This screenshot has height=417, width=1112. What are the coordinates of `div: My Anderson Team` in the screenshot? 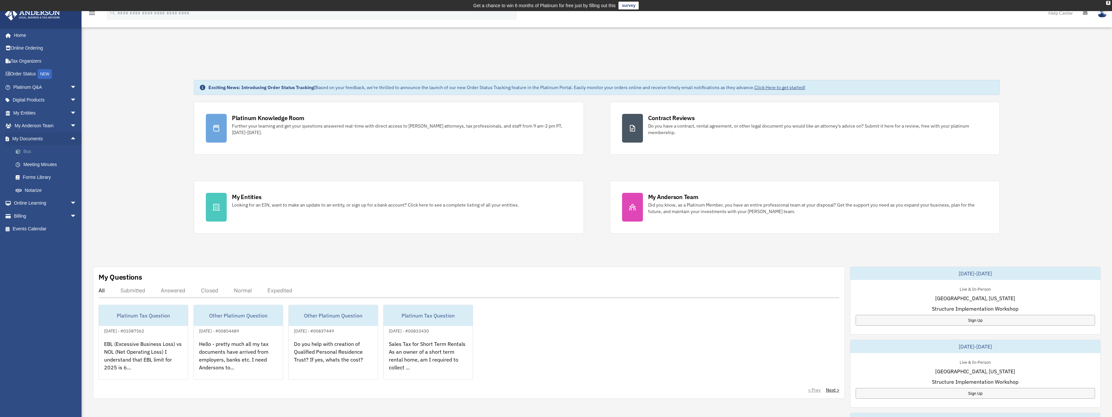 It's located at (673, 197).